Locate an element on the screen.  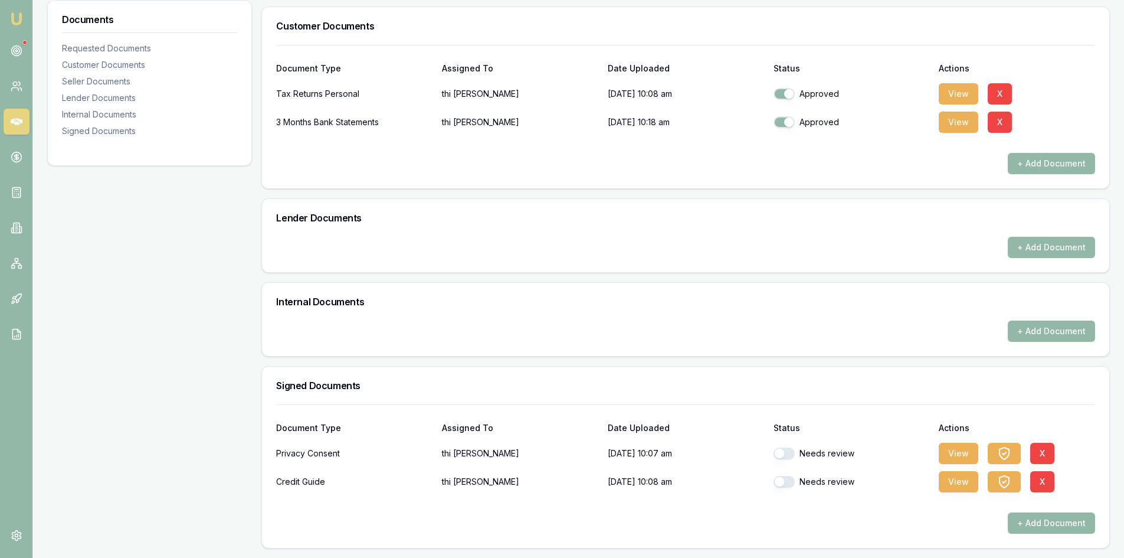
div: Tax Returns Personal is located at coordinates (354, 94).